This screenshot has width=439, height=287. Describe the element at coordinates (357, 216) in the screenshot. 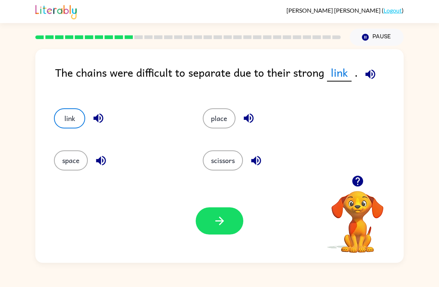

I see `video: Your browser must support playing .mp4 files to use Literably. Please try using another browser.` at that location.